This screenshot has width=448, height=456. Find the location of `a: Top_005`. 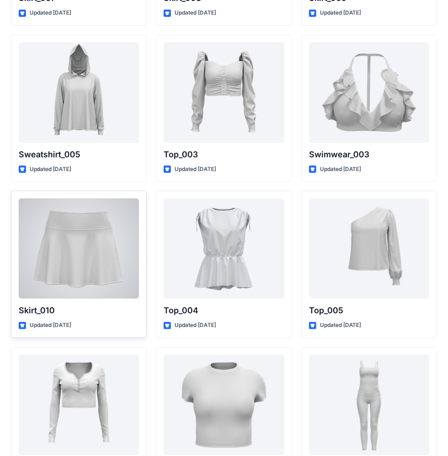

a: Top_005 is located at coordinates (370, 249).